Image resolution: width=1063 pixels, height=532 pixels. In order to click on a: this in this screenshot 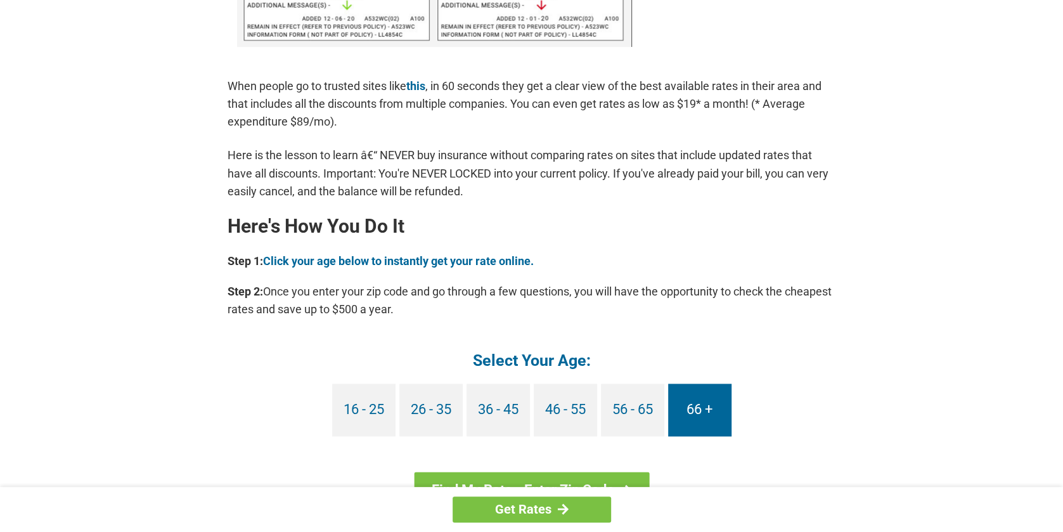, I will do `click(416, 86)`.